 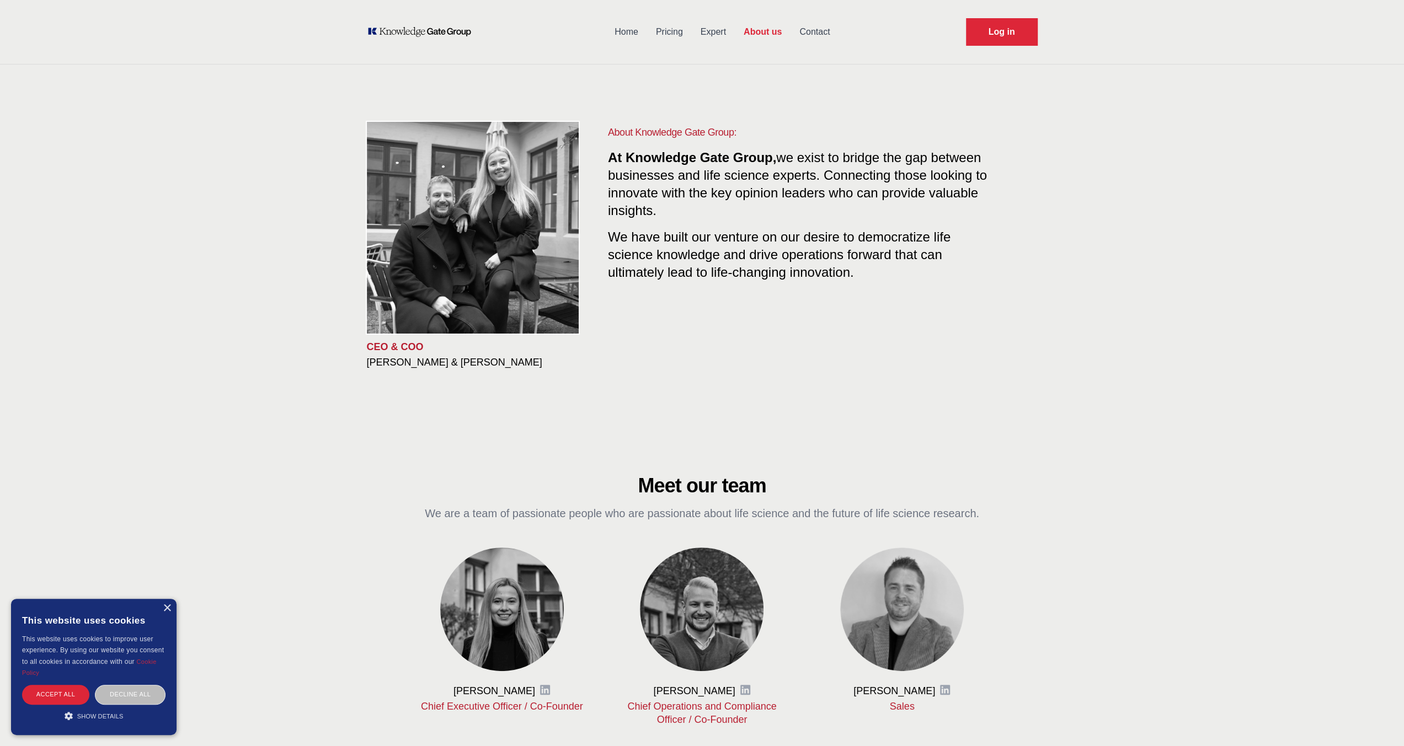 I want to click on p: We are a team of passionate people who are passionate about life science and the future of life s..., so click(x=702, y=513).